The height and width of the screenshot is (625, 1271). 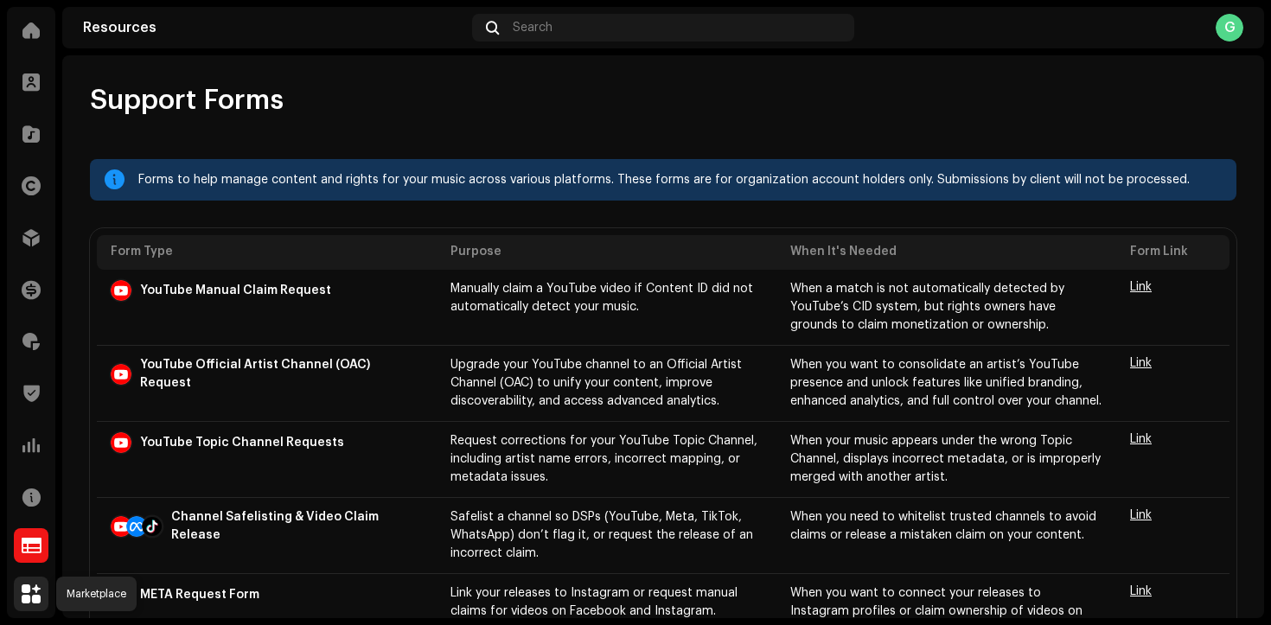 I want to click on th: Form Link, so click(x=1172, y=252).